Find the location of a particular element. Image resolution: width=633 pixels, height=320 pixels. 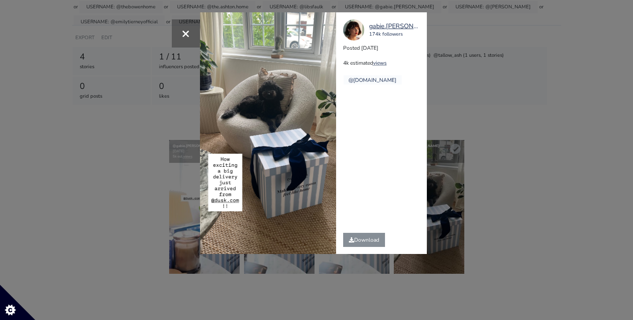

a: views is located at coordinates (380, 63).